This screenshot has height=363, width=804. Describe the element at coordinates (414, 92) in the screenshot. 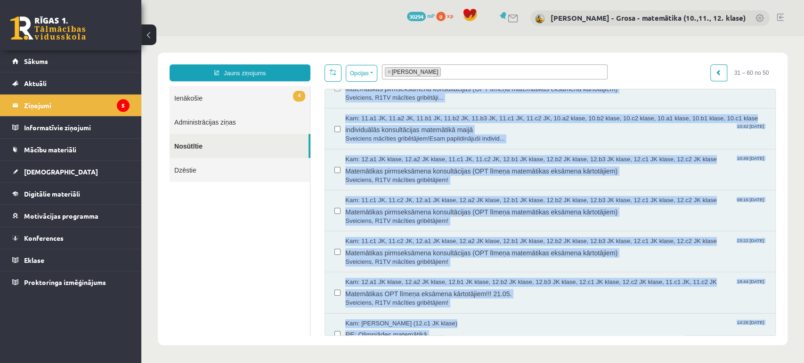

I see `span: individuālās konsultācijas matemātikā maijā` at that location.